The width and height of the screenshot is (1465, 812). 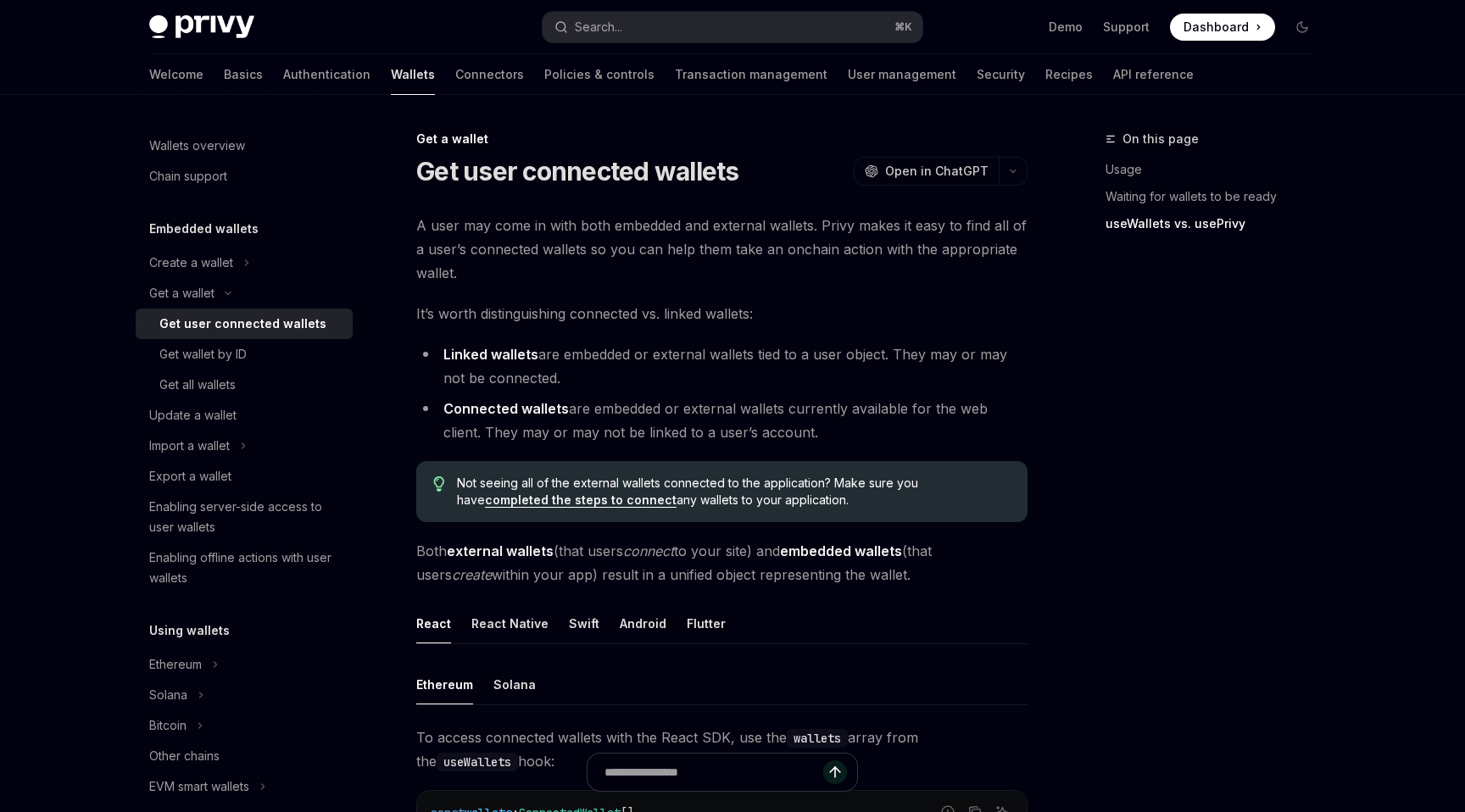 What do you see at coordinates (1216, 28) in the screenshot?
I see `span: Dashboard` at bounding box center [1216, 28].